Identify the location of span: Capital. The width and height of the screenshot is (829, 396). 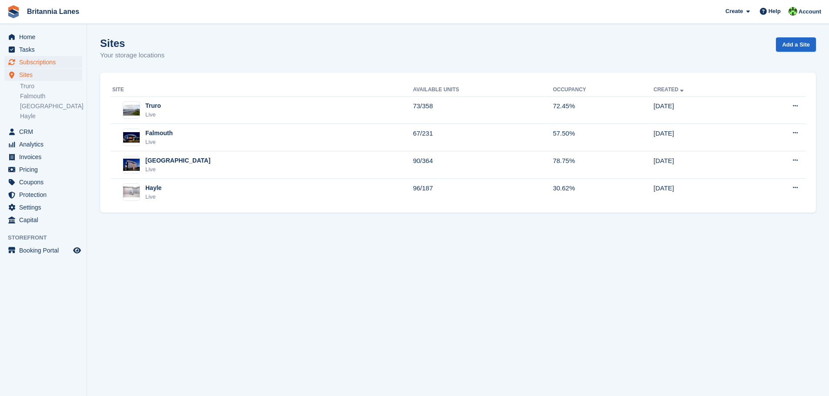
(45, 220).